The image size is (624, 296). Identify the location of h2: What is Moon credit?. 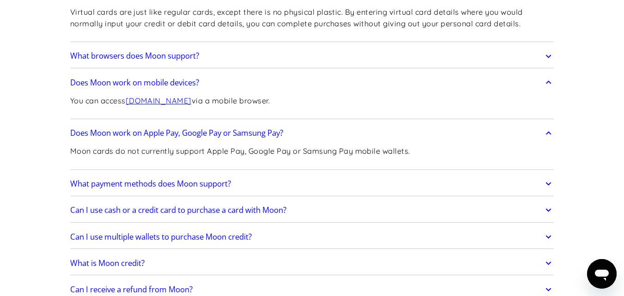
(107, 263).